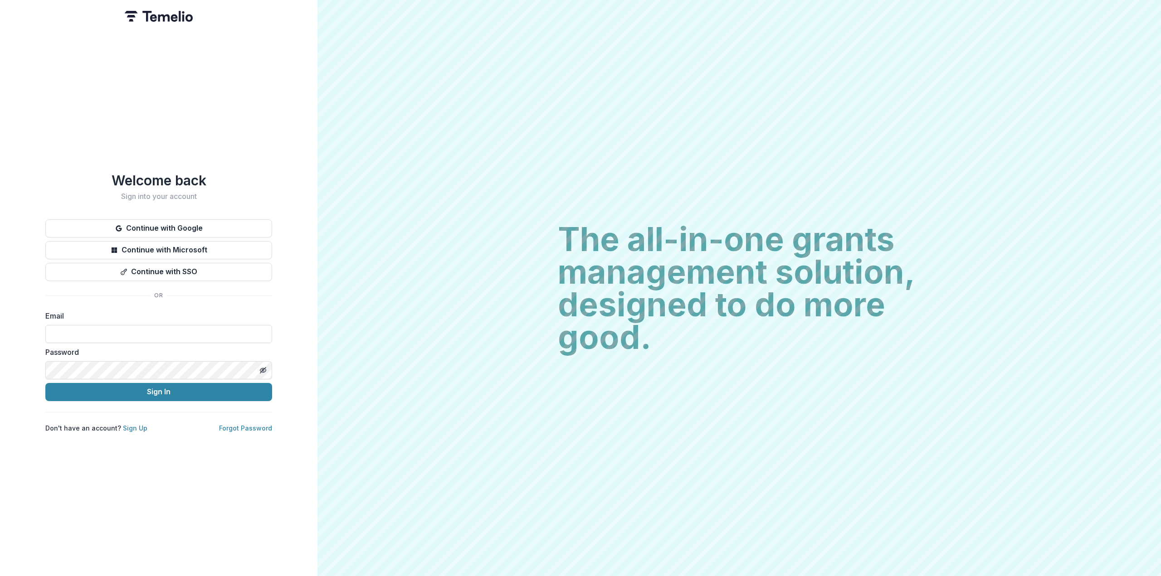 Image resolution: width=1161 pixels, height=576 pixels. I want to click on label: Password, so click(156, 352).